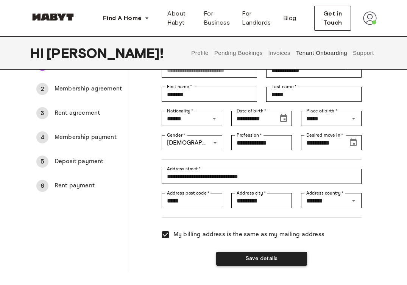  What do you see at coordinates (279, 53) in the screenshot?
I see `button: Invoices` at bounding box center [279, 53].